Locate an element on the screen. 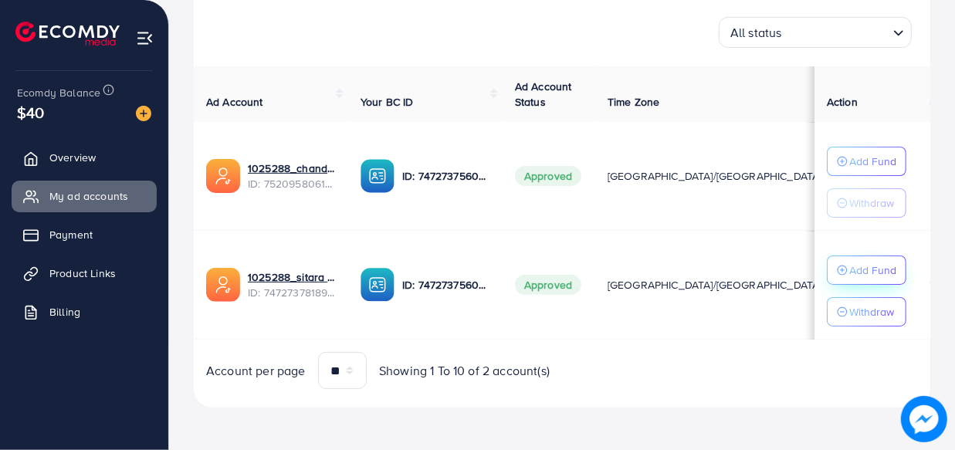 The width and height of the screenshot is (955, 450). div: <span class='underline'>1025288_sitara 1_1739882368176</span></br>7472737818918469633 is located at coordinates (292, 285).